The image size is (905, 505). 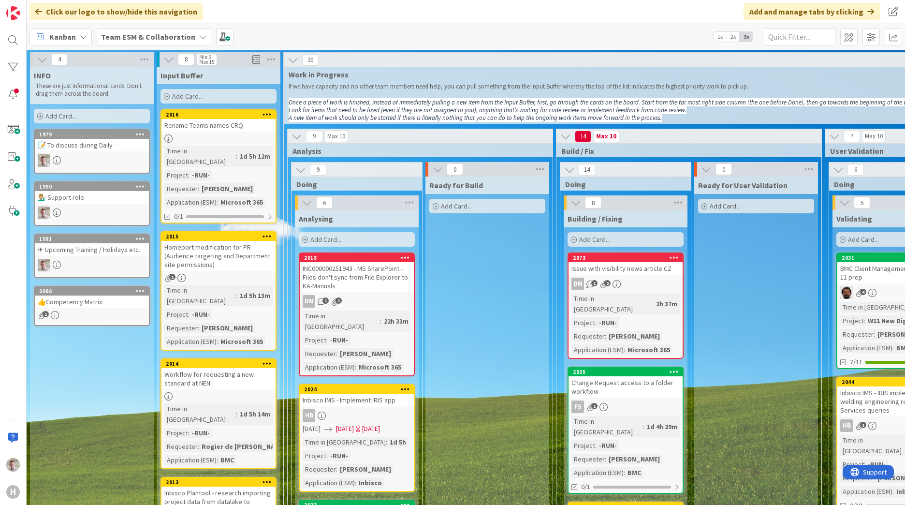 I want to click on div: FS, so click(x=625, y=406).